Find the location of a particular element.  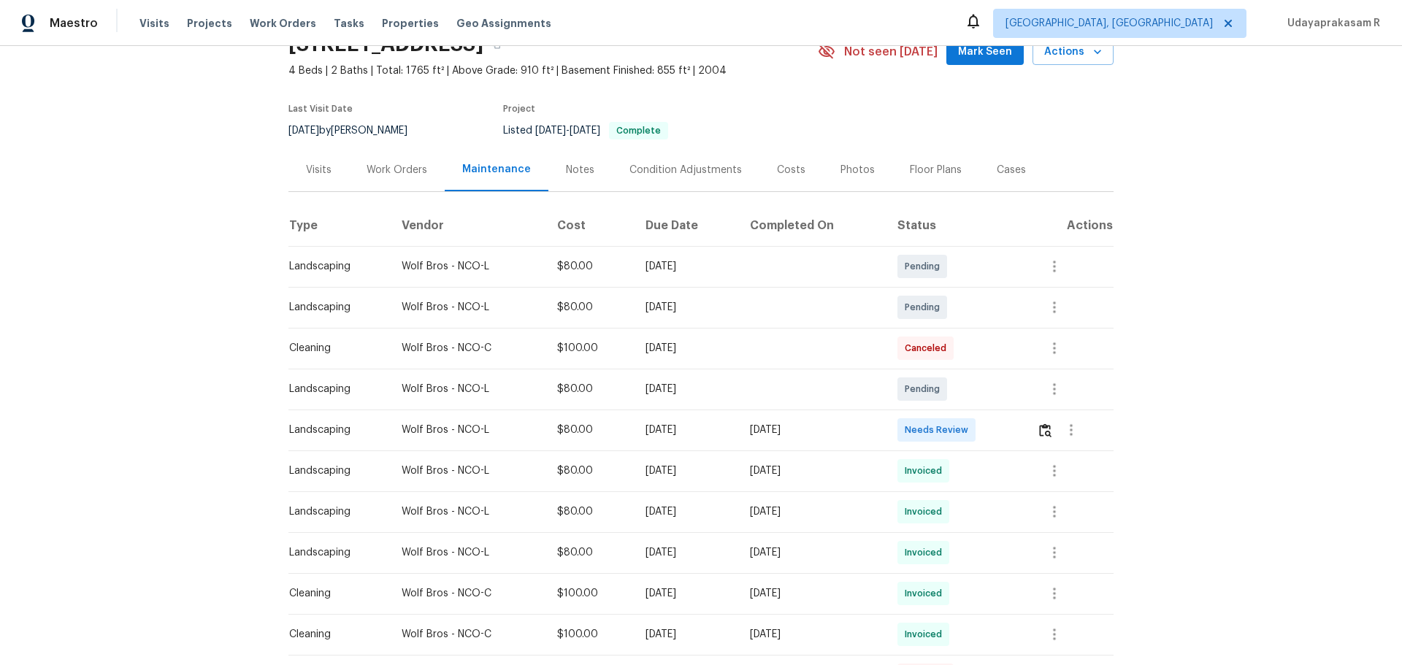

th: Vendor is located at coordinates (467, 226).